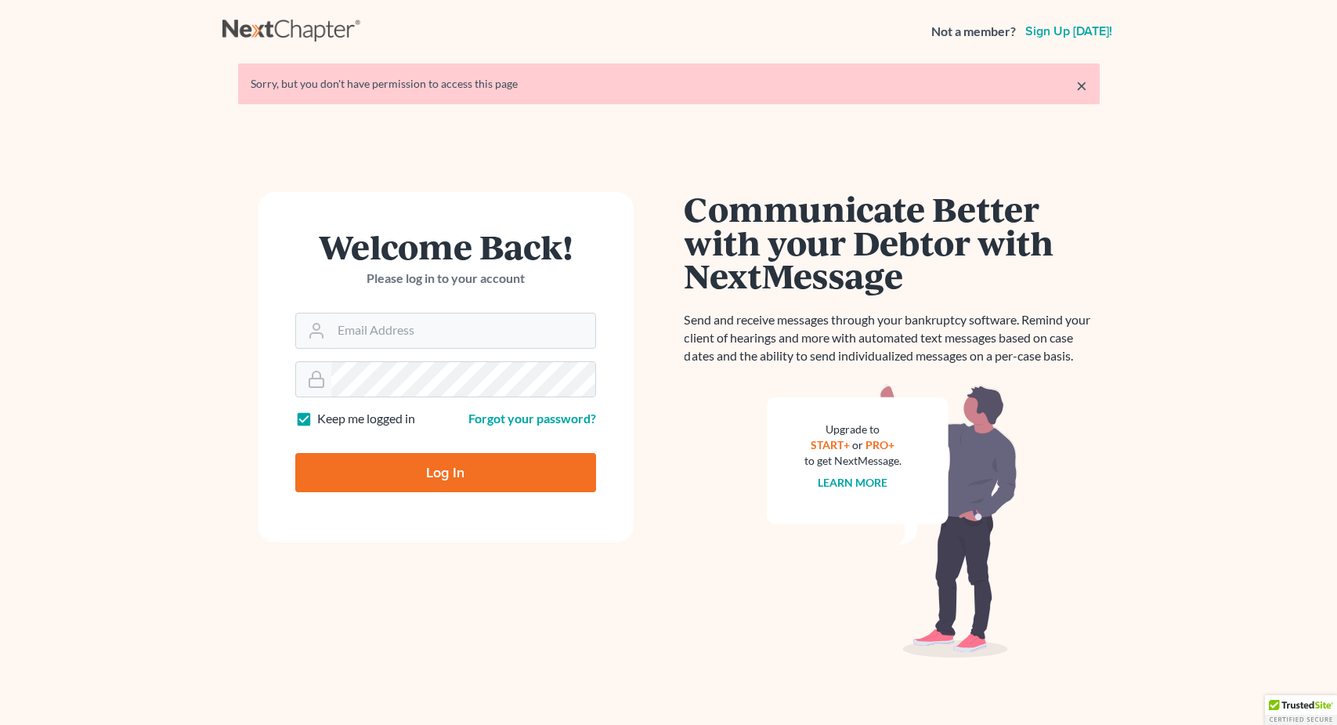 The width and height of the screenshot is (1337, 725). What do you see at coordinates (853, 429) in the screenshot?
I see `div: Upgrade to` at bounding box center [853, 429].